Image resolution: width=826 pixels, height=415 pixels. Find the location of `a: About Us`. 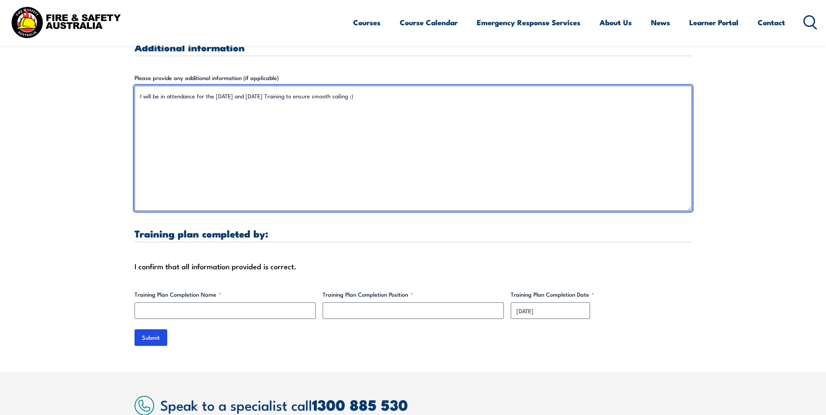

a: About Us is located at coordinates (616, 22).